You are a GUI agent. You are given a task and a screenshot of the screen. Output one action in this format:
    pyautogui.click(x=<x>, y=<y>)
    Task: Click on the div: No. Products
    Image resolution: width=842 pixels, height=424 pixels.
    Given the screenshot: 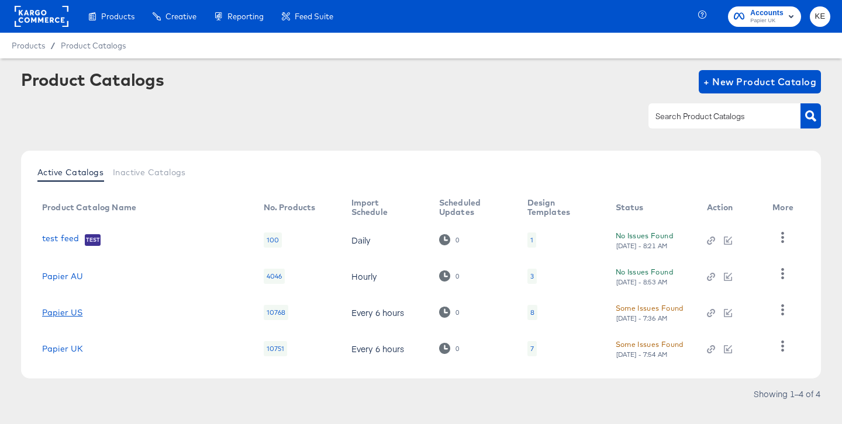 What is the action you would take?
    pyautogui.click(x=289, y=207)
    